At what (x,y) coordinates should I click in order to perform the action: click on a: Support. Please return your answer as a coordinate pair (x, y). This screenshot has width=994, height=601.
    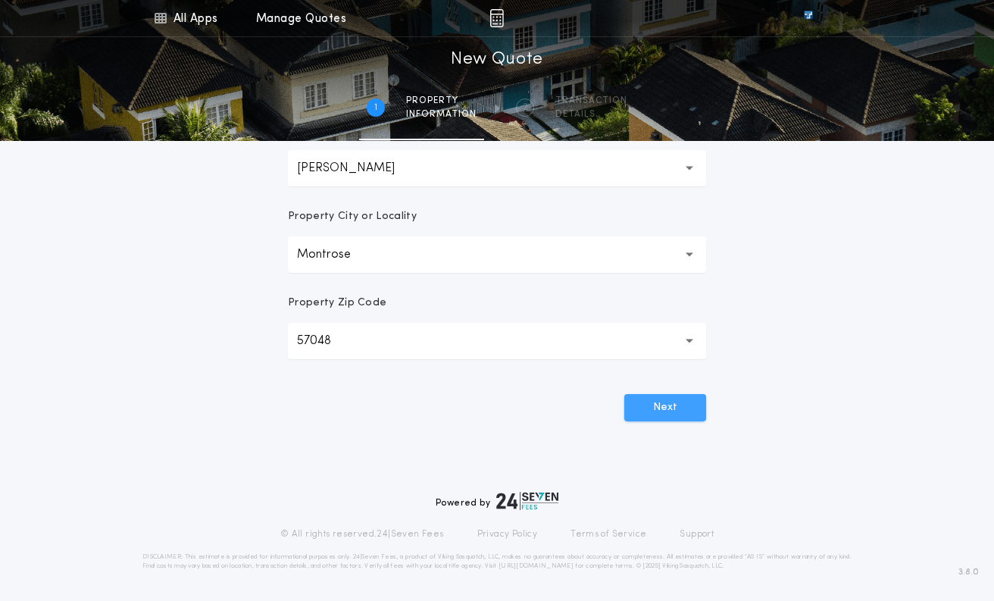
    Looking at the image, I should click on (696, 534).